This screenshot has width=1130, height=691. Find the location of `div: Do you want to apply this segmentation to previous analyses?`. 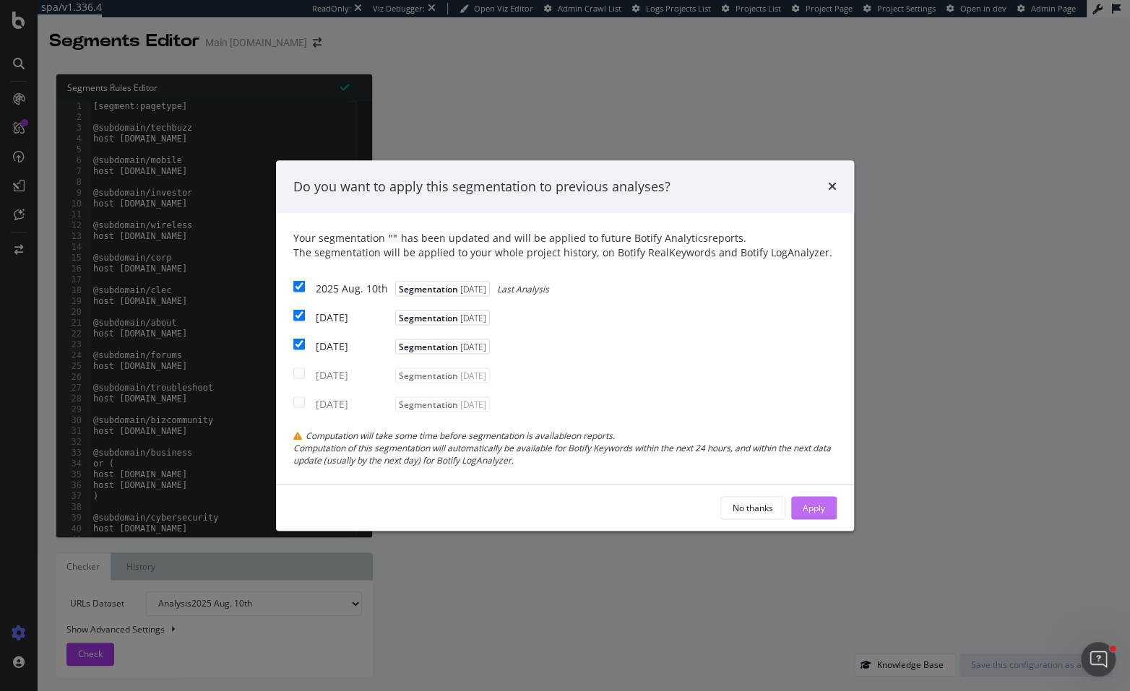

div: Do you want to apply this segmentation to previous analyses? is located at coordinates (482, 187).